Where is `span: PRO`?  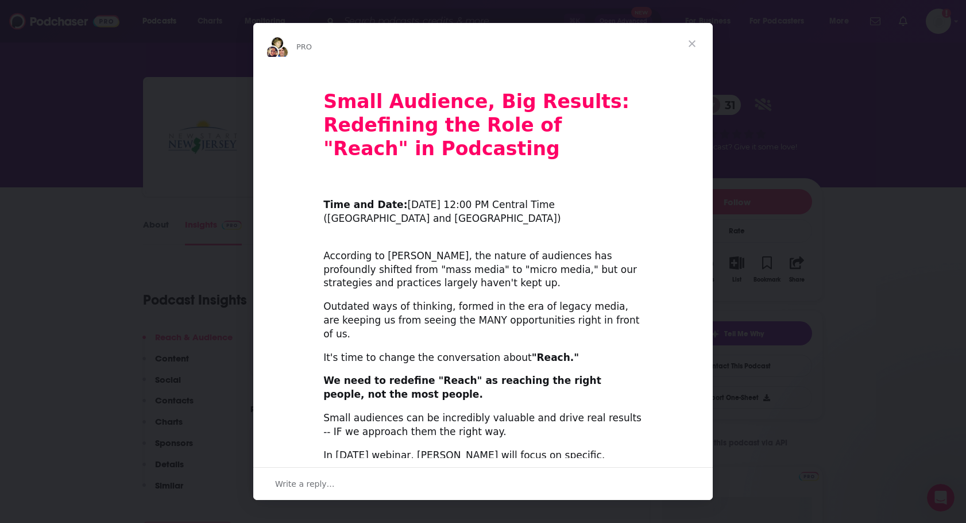
span: PRO is located at coordinates (304, 47).